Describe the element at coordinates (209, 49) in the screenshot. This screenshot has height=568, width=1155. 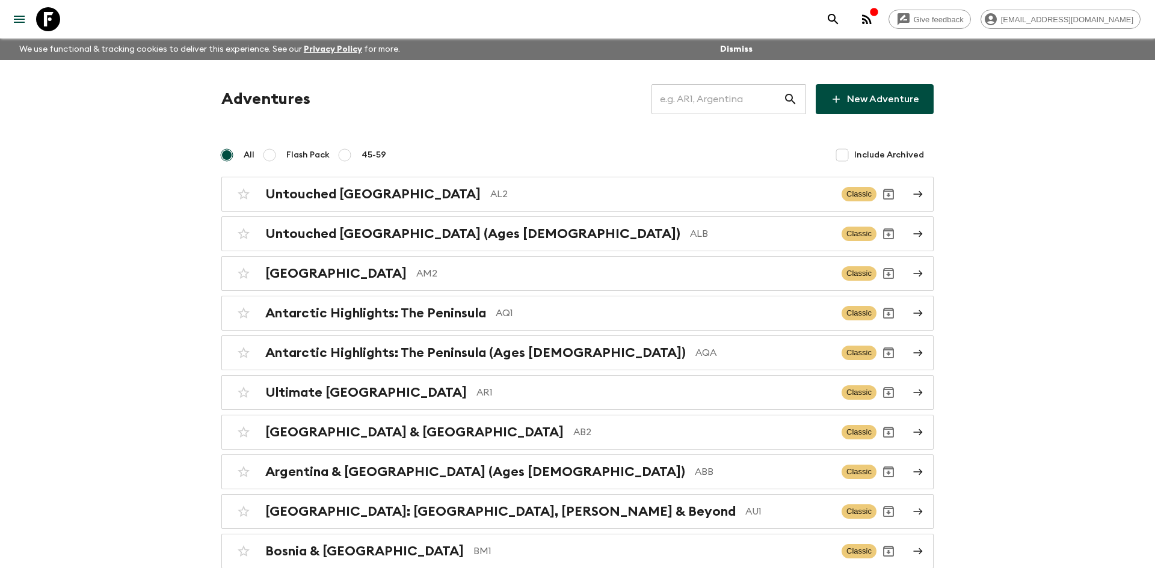
I see `p: We use functional & tracking cookies to deliver this experience. See our for more.` at that location.